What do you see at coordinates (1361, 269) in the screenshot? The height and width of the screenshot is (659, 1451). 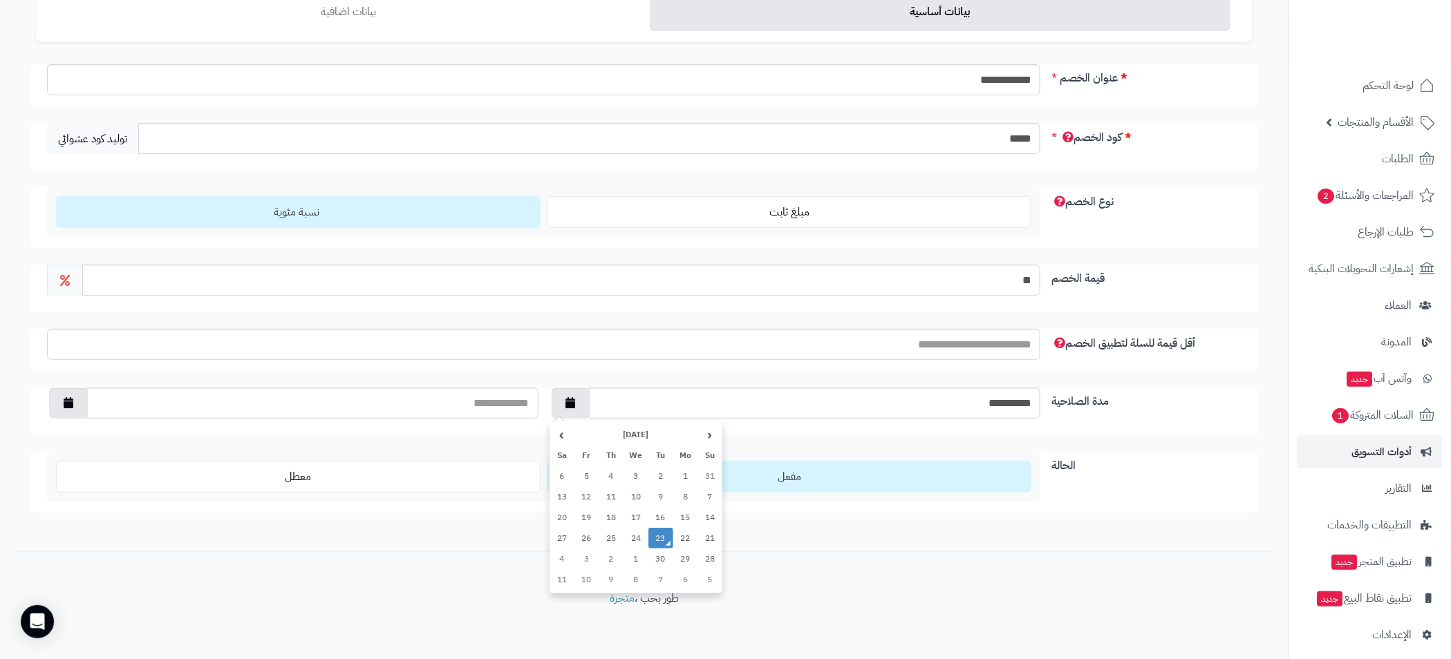 I see `span: إشعارات التحويلات البنكية` at bounding box center [1361, 269].